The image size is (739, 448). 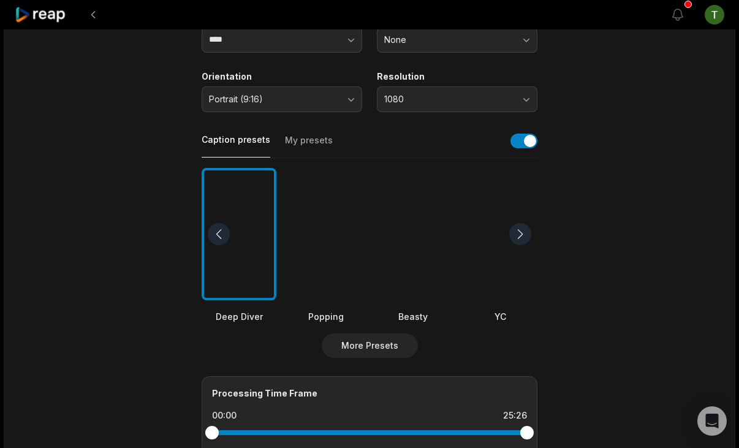 What do you see at coordinates (273, 99) in the screenshot?
I see `span: Portrait (9:16)` at bounding box center [273, 99].